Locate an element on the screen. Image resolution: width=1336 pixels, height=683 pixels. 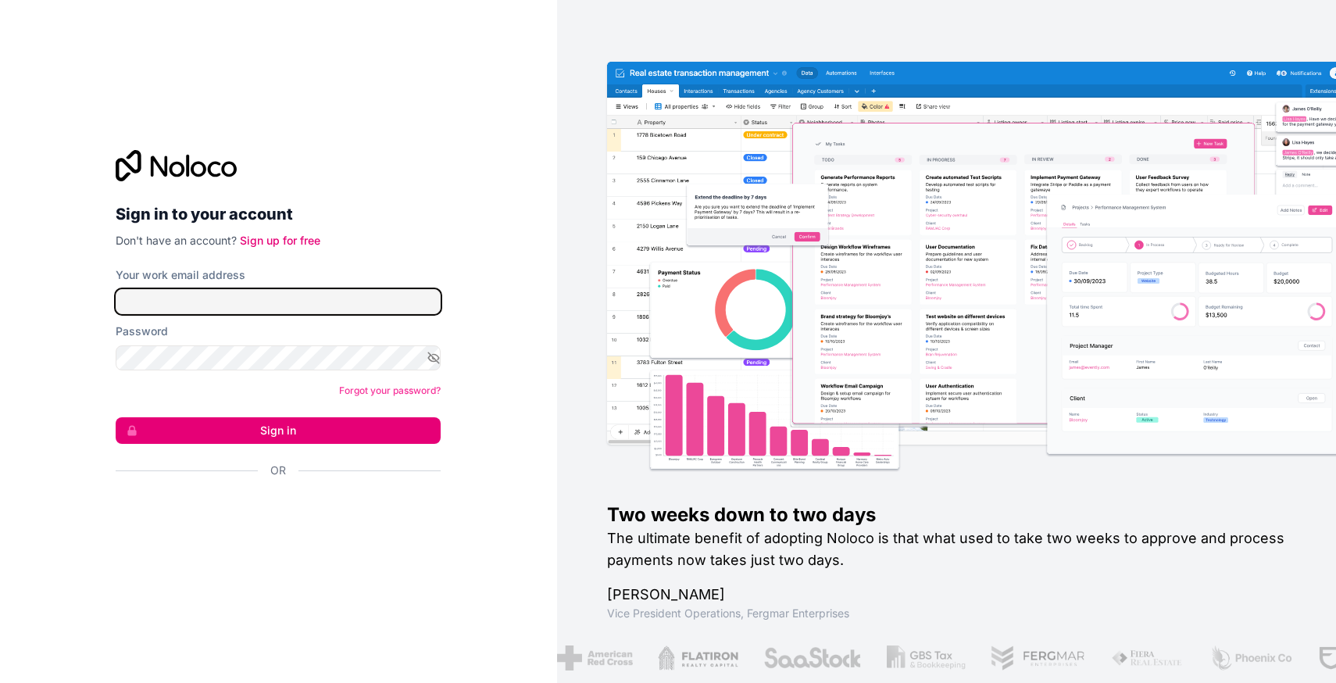
img: /assets/flatiron-C8eUkumj.png is located at coordinates (698, 658).